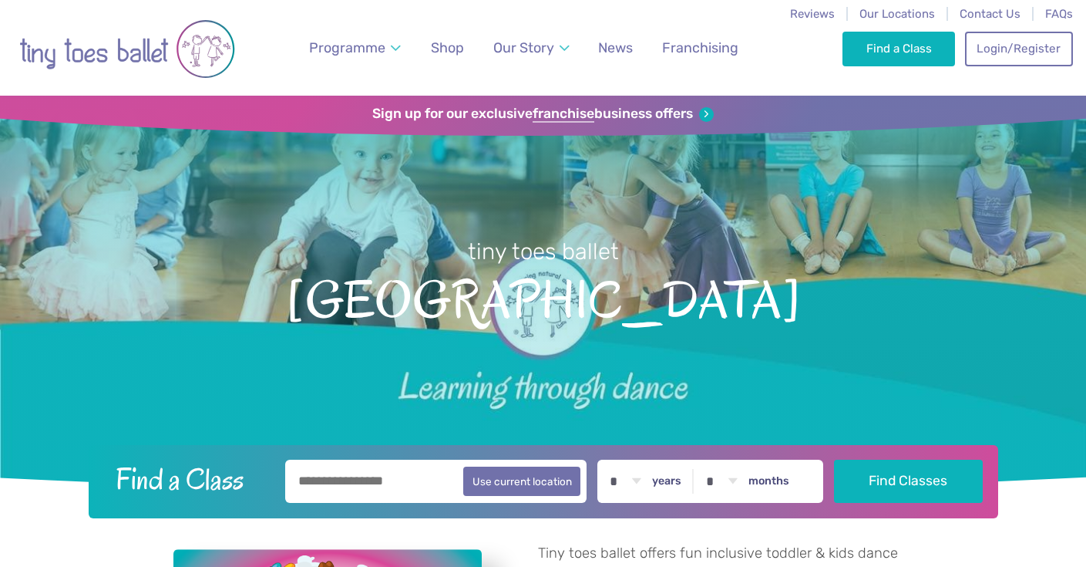 The image size is (1086, 567). I want to click on span: Programme, so click(347, 47).